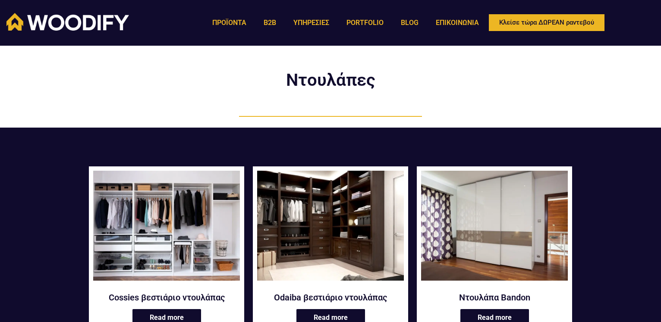 This screenshot has width=661, height=322. What do you see at coordinates (311, 23) in the screenshot?
I see `a: ΥΠΗΡΕΣΙΕΣ` at bounding box center [311, 23].